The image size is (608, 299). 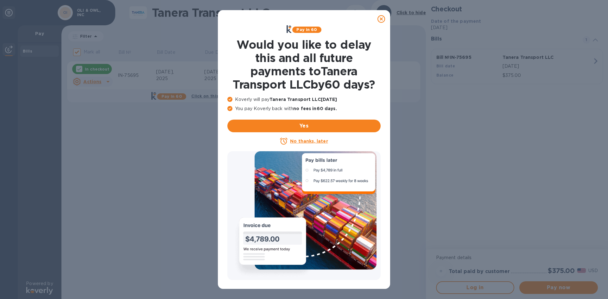 I want to click on p: Koverly will pay, so click(x=304, y=99).